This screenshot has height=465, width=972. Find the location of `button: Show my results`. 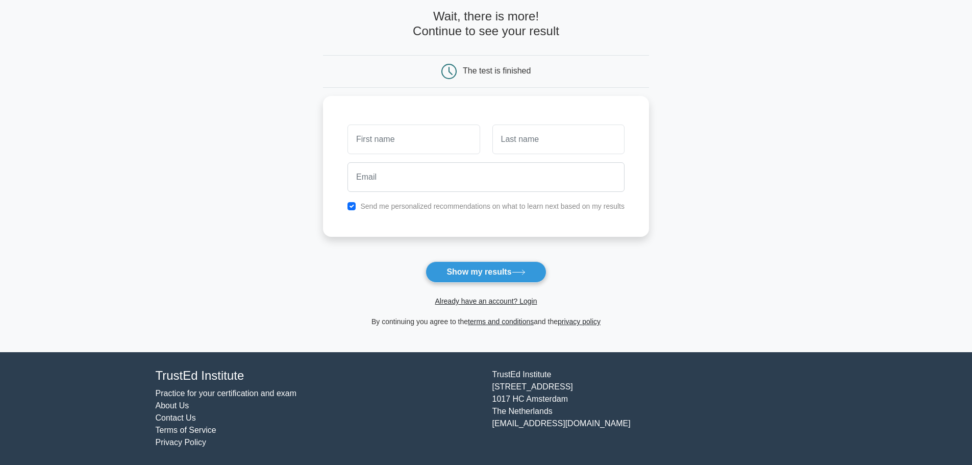

button: Show my results is located at coordinates (486, 272).